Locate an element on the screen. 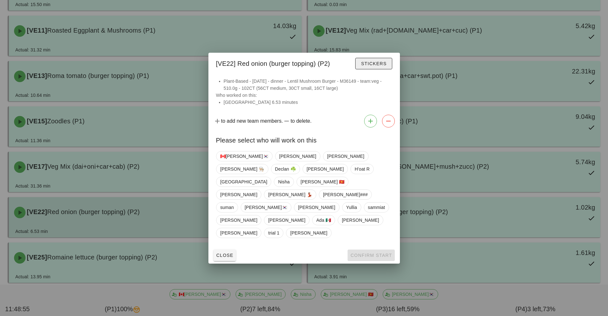 Image resolution: width=608 pixels, height=316 pixels. span: Yullia is located at coordinates (352, 207).